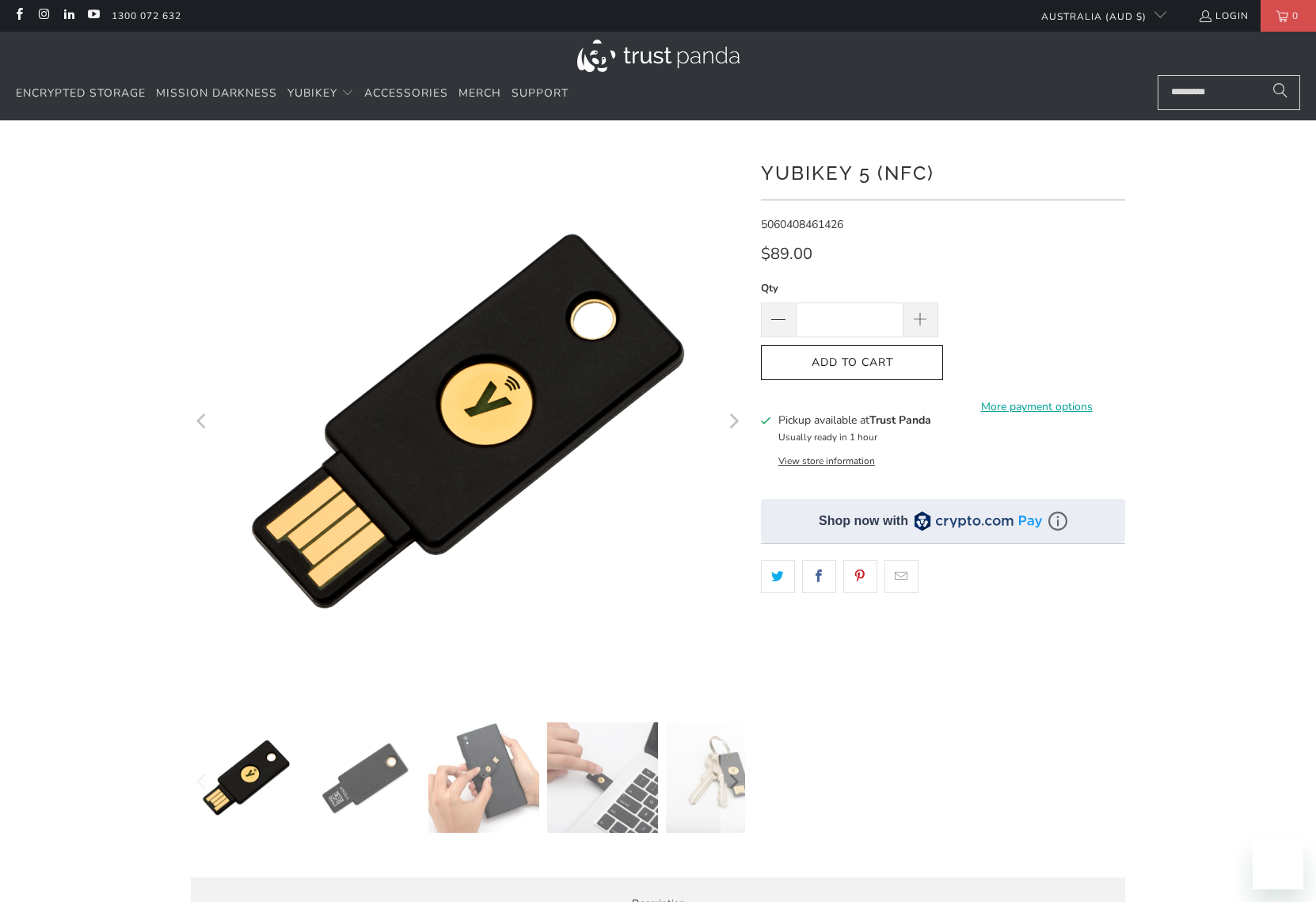 The image size is (1316, 902). What do you see at coordinates (1223, 15) in the screenshot?
I see `a: Login` at bounding box center [1223, 15].